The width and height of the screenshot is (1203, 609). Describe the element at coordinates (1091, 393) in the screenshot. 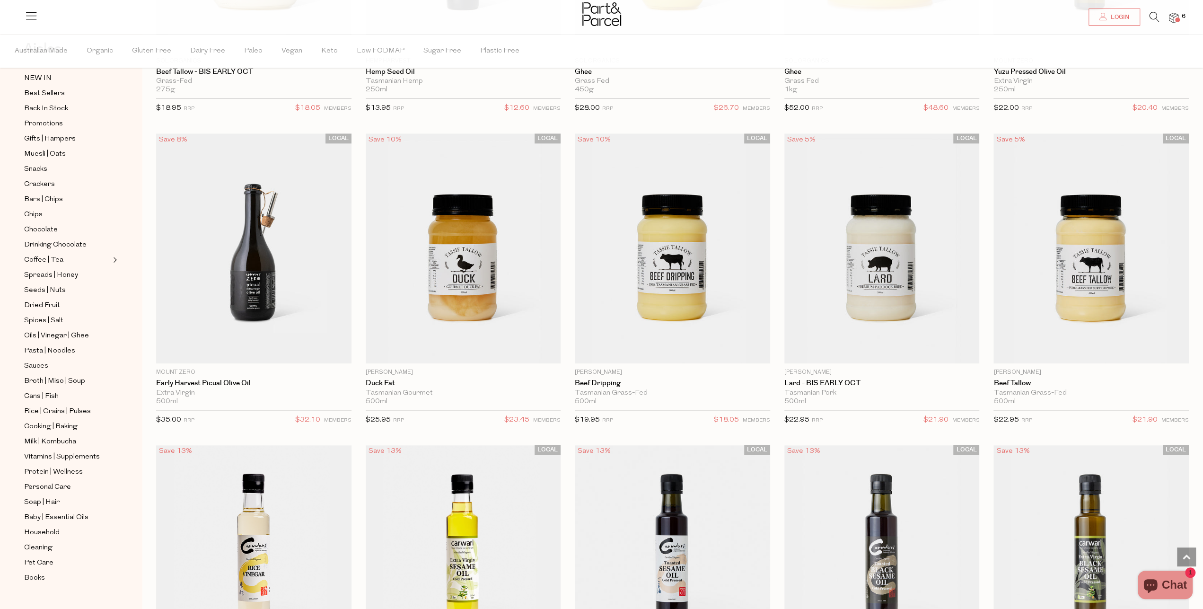

I see `div: Tasmanian Grass-Fed` at that location.